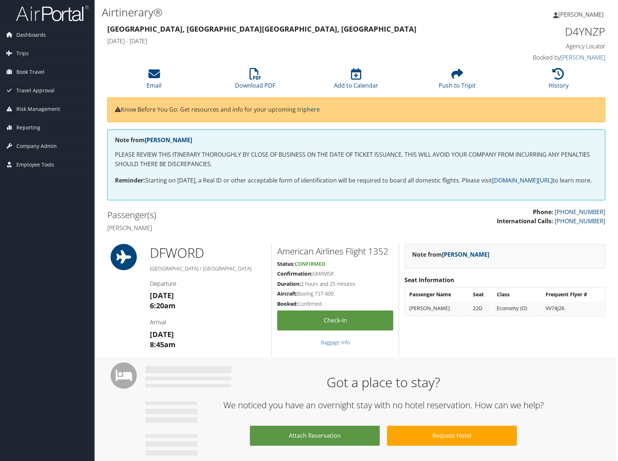 The height and width of the screenshot is (461, 618). Describe the element at coordinates (384, 405) in the screenshot. I see `h2: We noticed you have an overnight stay with no hotel reservation. How can we help?` at that location.